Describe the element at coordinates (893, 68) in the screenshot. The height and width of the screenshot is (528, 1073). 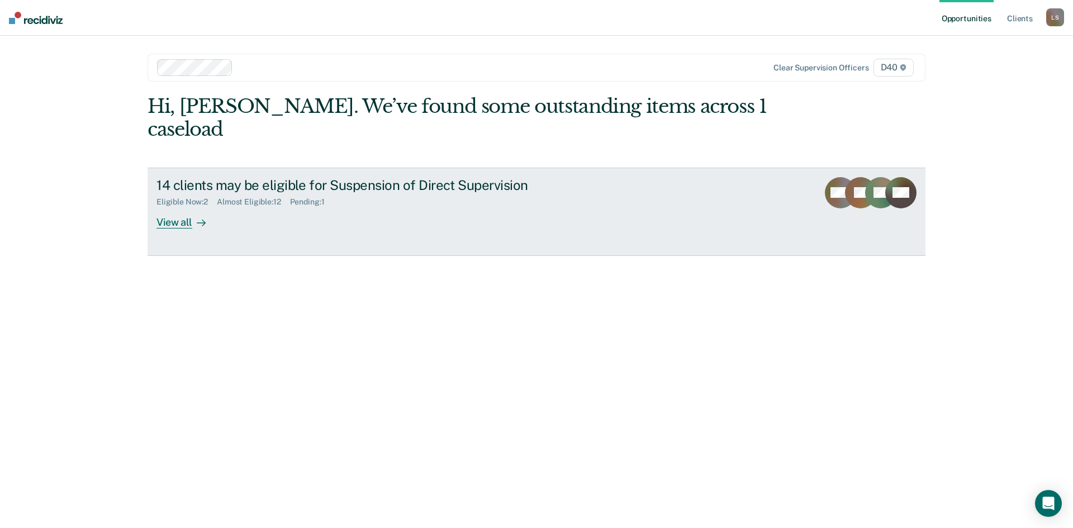
I see `span: D40` at that location.